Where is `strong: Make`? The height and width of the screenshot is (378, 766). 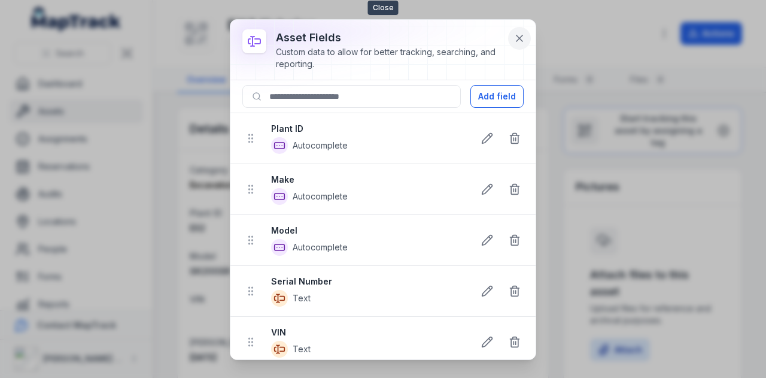 strong: Make is located at coordinates (367, 180).